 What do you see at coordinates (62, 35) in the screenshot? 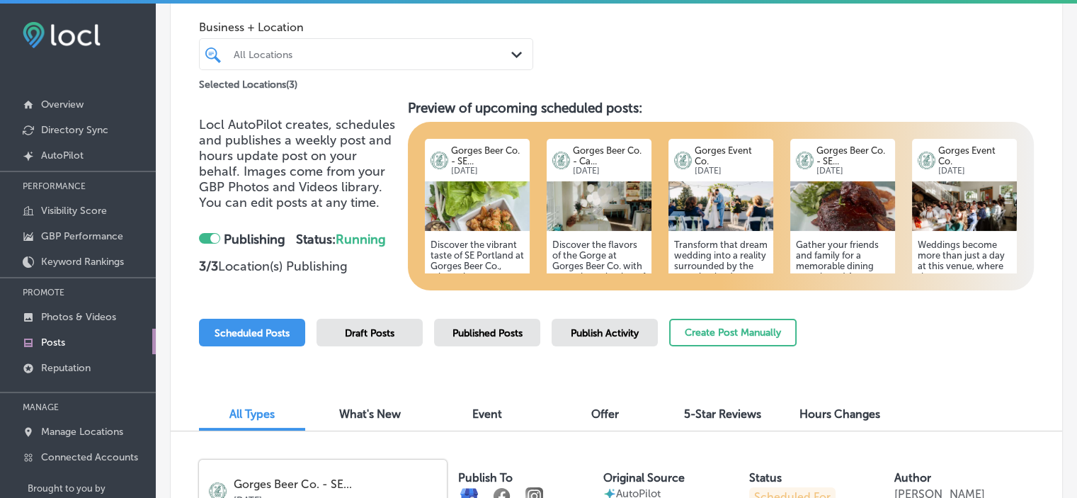
I see `img: fda3e92497d09a02dc62c9cd864e3231.png` at bounding box center [62, 35].